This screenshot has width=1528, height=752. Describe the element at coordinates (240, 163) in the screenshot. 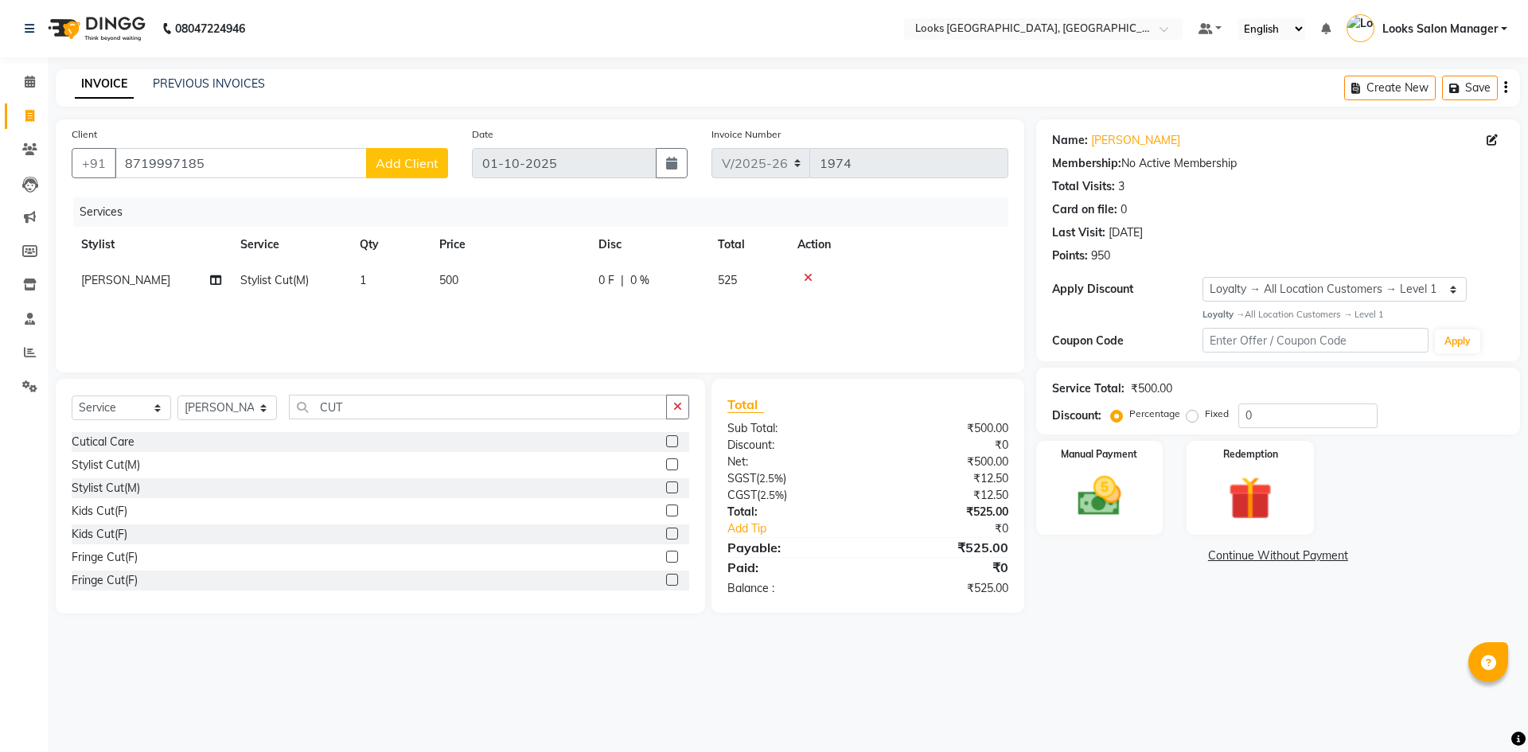

I see `input: Search by Name/Mobile/Email/Code` at that location.